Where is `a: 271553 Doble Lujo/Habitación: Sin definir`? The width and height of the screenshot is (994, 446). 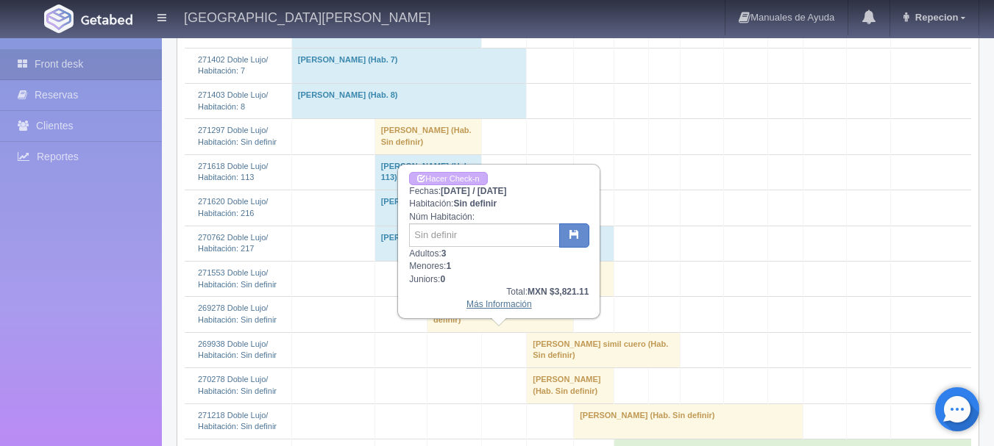
a: 271553 Doble Lujo/Habitación: Sin definir is located at coordinates (237, 279).